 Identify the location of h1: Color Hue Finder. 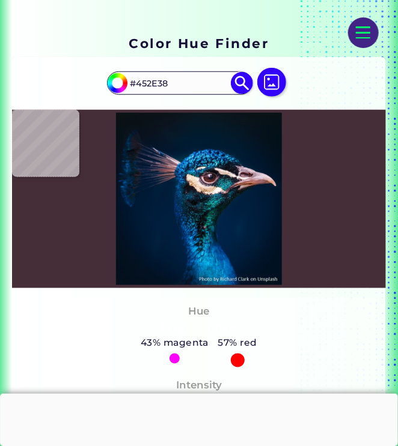
(198, 43).